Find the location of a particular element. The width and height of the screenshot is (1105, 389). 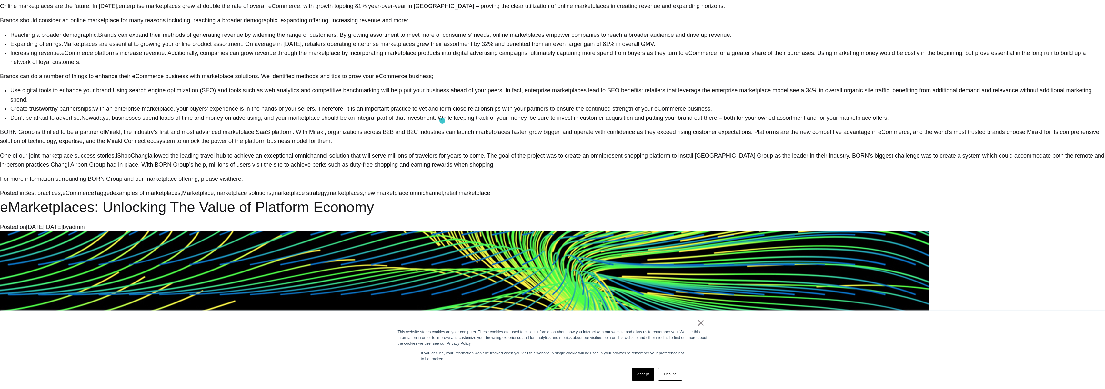

p: If you decline, your information won’t be tracked when you visit this website. A single cookie wi... is located at coordinates (552, 356).